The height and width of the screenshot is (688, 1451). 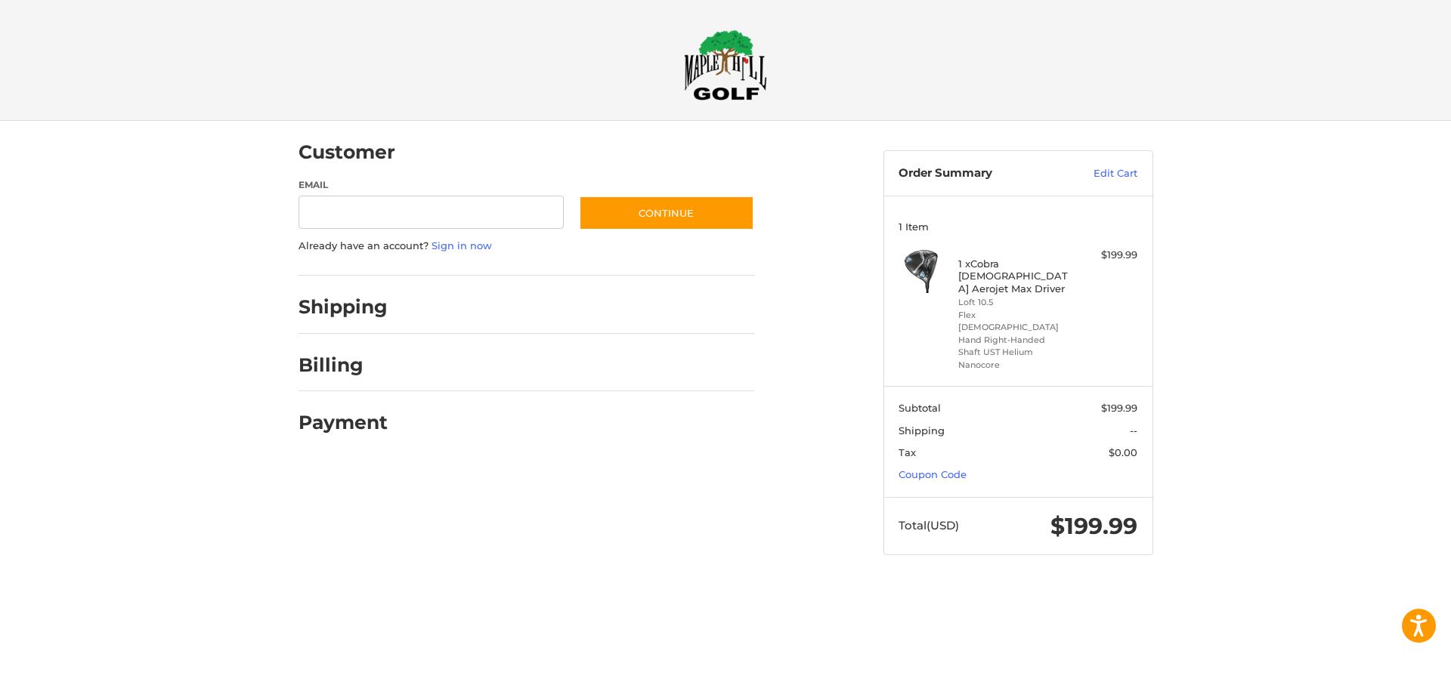 What do you see at coordinates (1018, 227) in the screenshot?
I see `h3: 1 Item` at bounding box center [1018, 227].